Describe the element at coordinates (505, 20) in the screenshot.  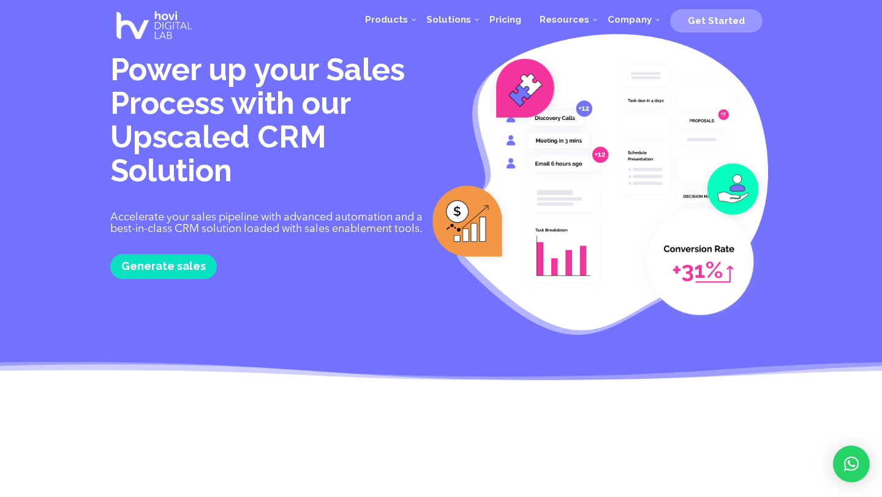
I see `a: Pricing` at that location.